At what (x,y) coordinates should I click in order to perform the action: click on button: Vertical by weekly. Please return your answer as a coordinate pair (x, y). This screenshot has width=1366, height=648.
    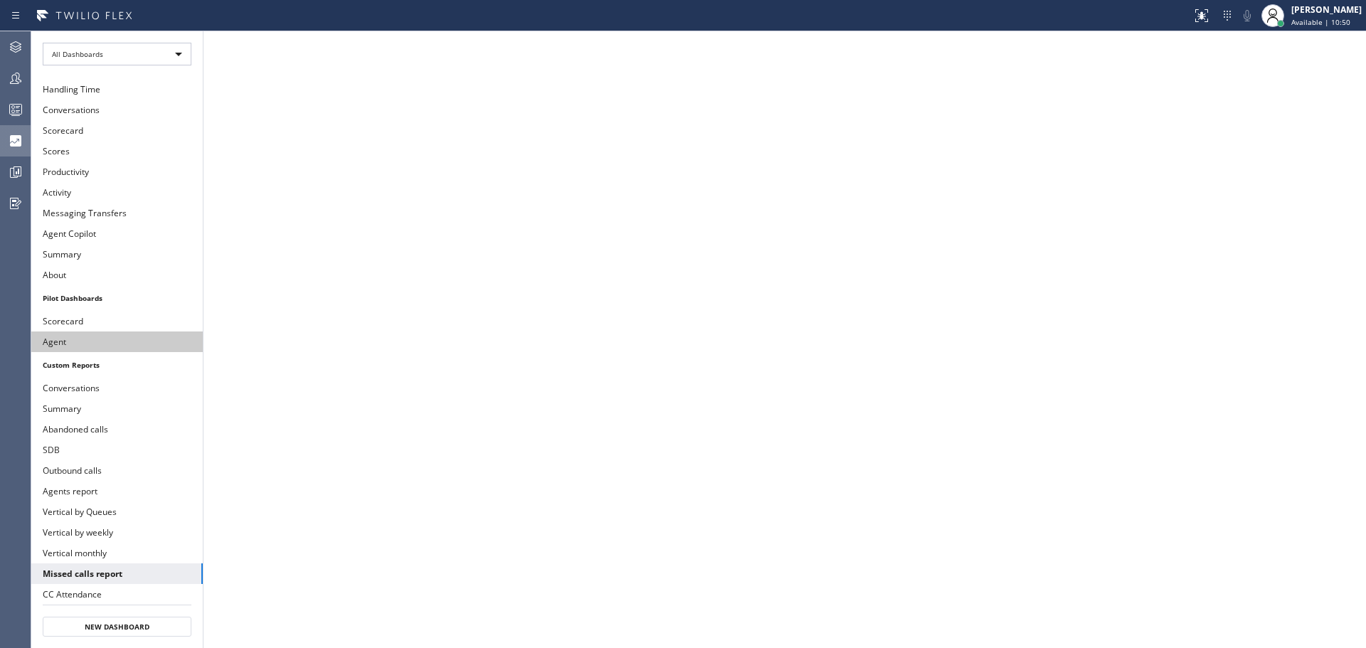
    Looking at the image, I should click on (117, 532).